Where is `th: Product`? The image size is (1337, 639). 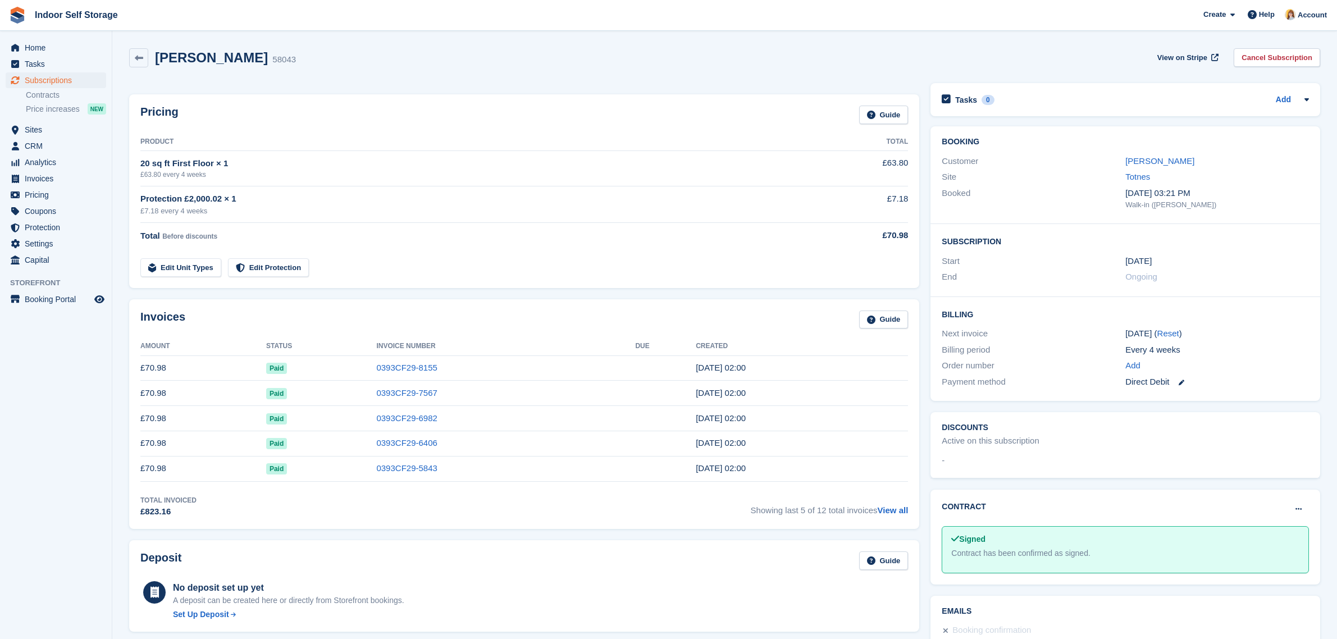
th: Product is located at coordinates (473, 142).